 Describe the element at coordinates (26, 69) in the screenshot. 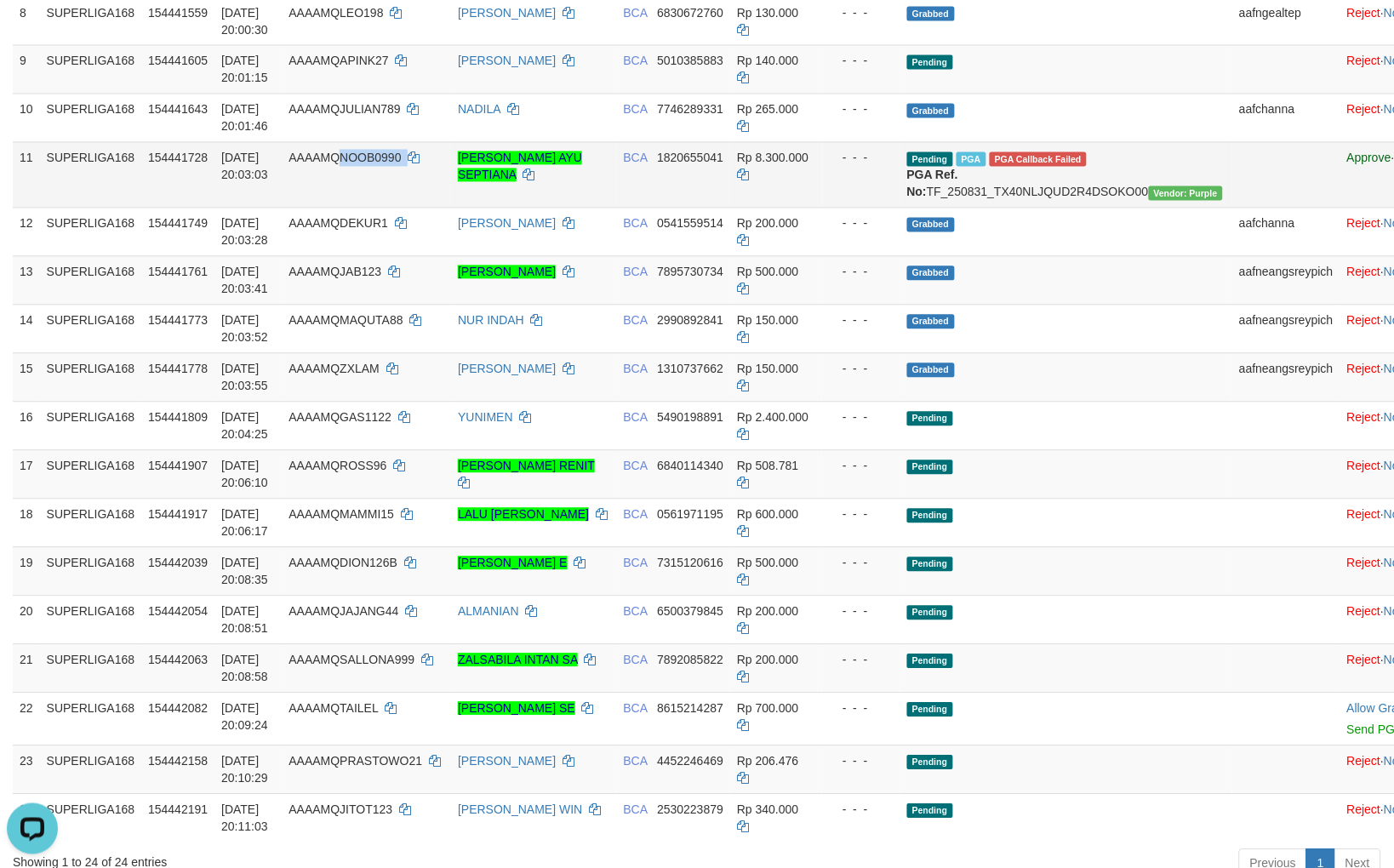

I see `td: 9` at that location.